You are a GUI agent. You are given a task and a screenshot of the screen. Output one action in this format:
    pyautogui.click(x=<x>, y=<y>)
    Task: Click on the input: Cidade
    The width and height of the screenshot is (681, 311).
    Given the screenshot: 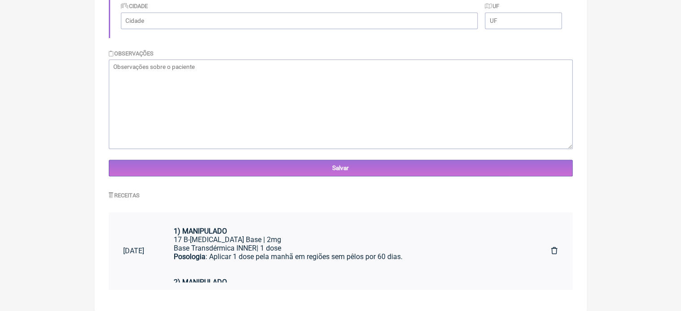 What is the action you would take?
    pyautogui.click(x=299, y=21)
    